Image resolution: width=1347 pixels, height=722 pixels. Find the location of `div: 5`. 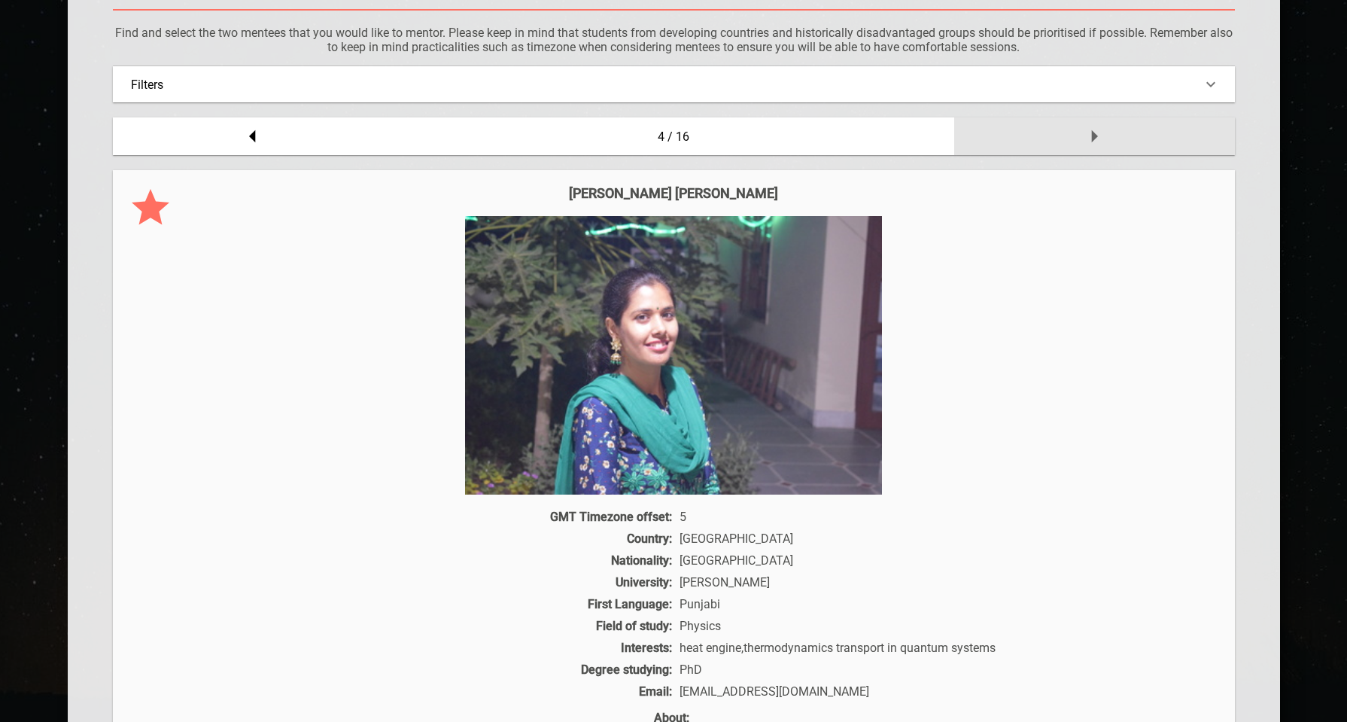

div: 5 is located at coordinates (948, 516).